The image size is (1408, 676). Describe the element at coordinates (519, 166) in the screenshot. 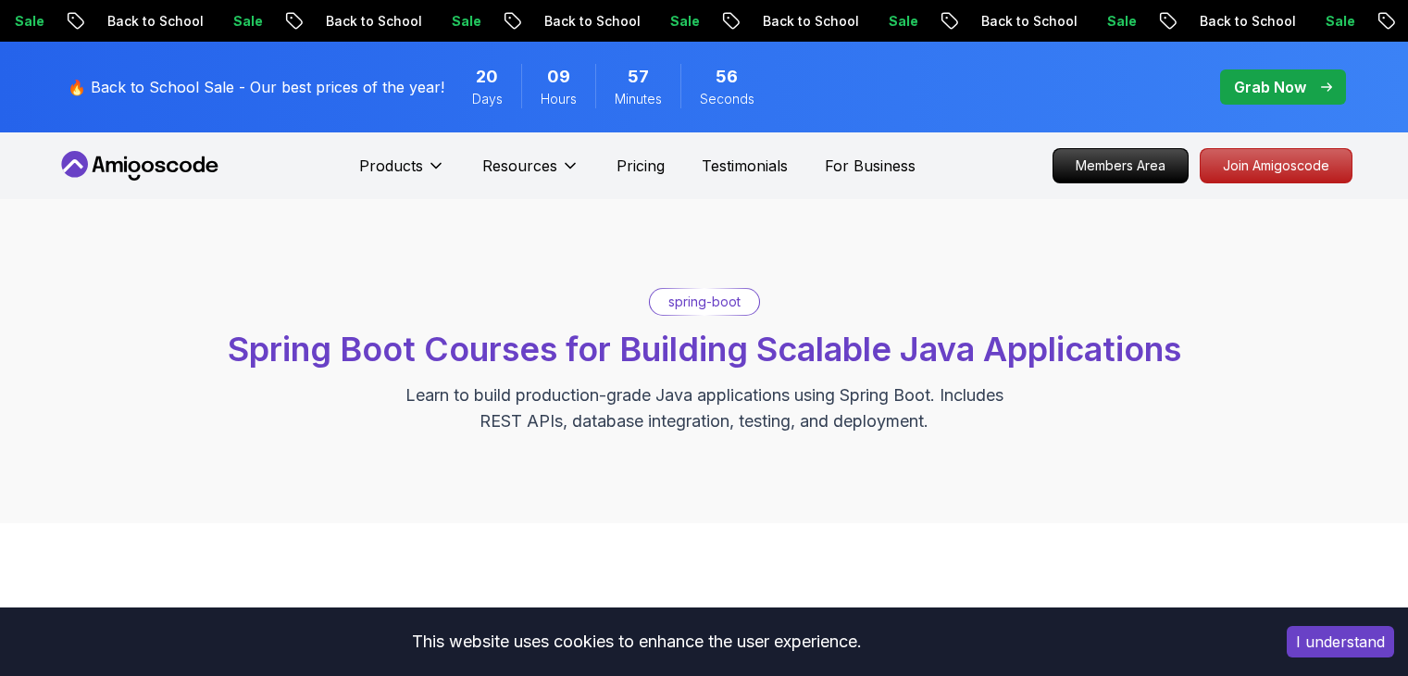

I see `p: Resources` at that location.